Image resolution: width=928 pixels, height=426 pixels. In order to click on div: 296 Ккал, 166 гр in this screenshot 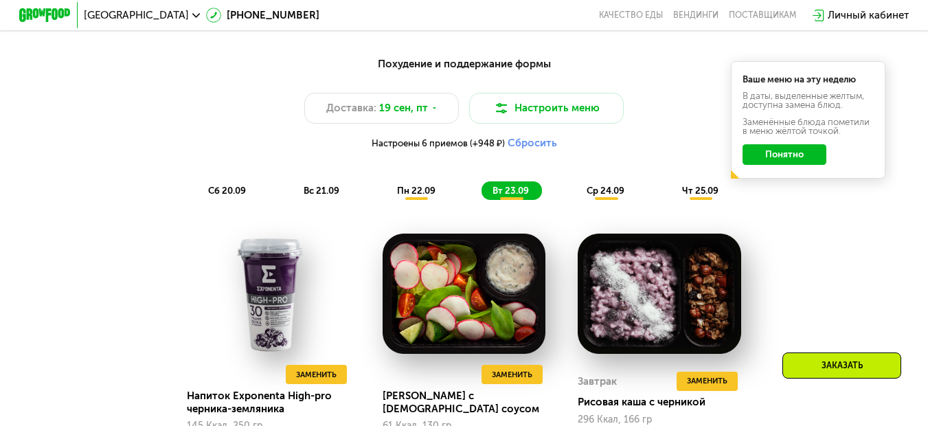, I will do `click(659, 419)`.